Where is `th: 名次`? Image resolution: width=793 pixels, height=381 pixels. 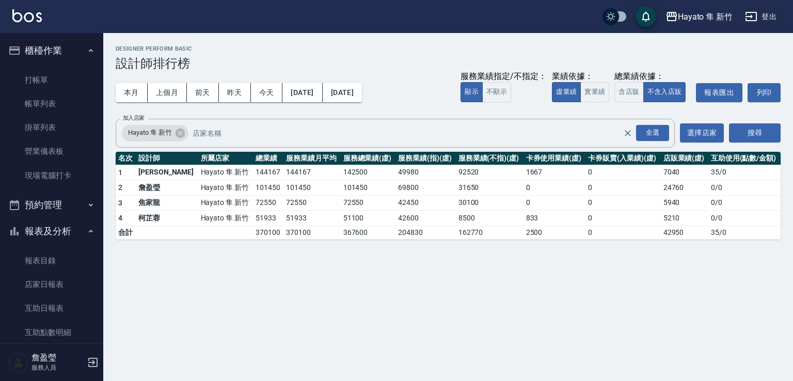 th: 名次 is located at coordinates (125, 159).